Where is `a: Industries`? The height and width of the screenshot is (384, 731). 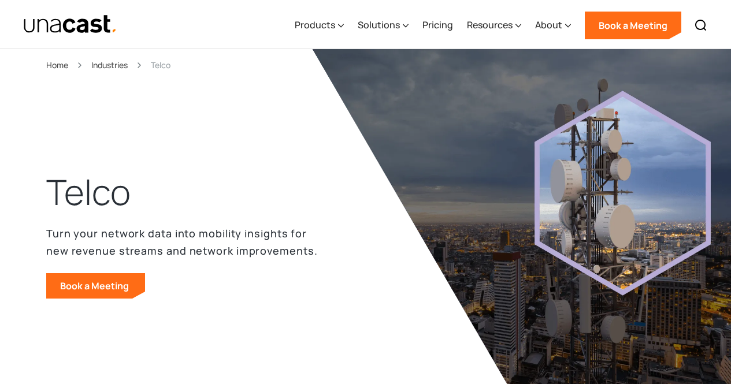 a: Industries is located at coordinates (109, 65).